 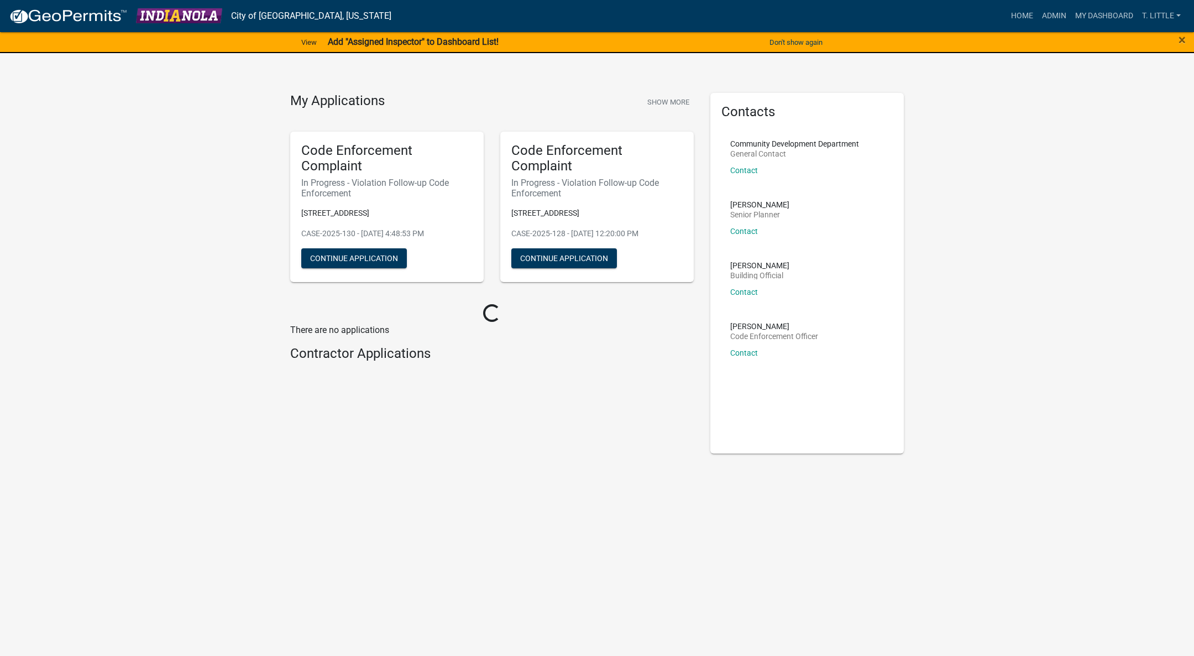 I want to click on strong: Add "Assigned Inspector" to Dashboard List!, so click(x=413, y=41).